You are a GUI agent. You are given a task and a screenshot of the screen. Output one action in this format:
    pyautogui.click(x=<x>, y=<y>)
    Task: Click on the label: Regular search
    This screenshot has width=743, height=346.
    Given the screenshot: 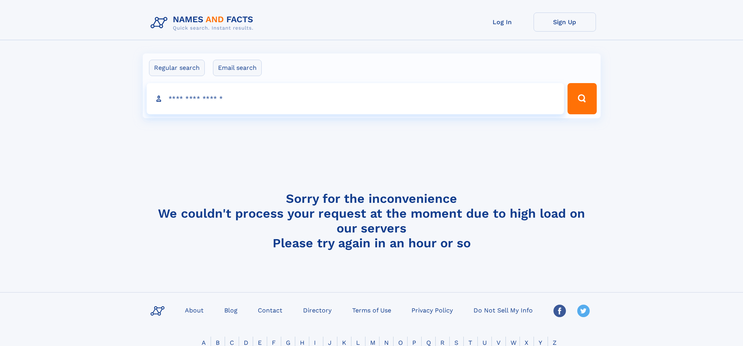 What is the action you would take?
    pyautogui.click(x=177, y=68)
    